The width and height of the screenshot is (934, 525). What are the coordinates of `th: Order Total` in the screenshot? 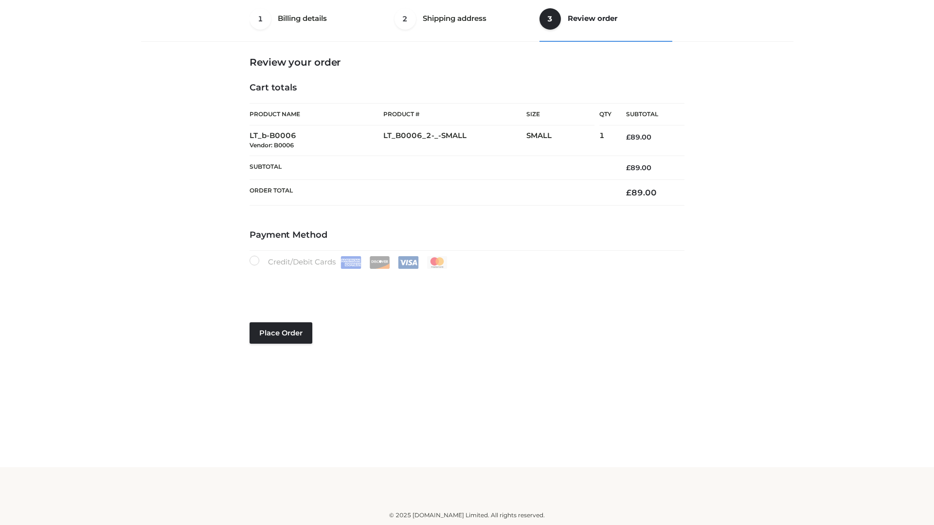 It's located at (430, 193).